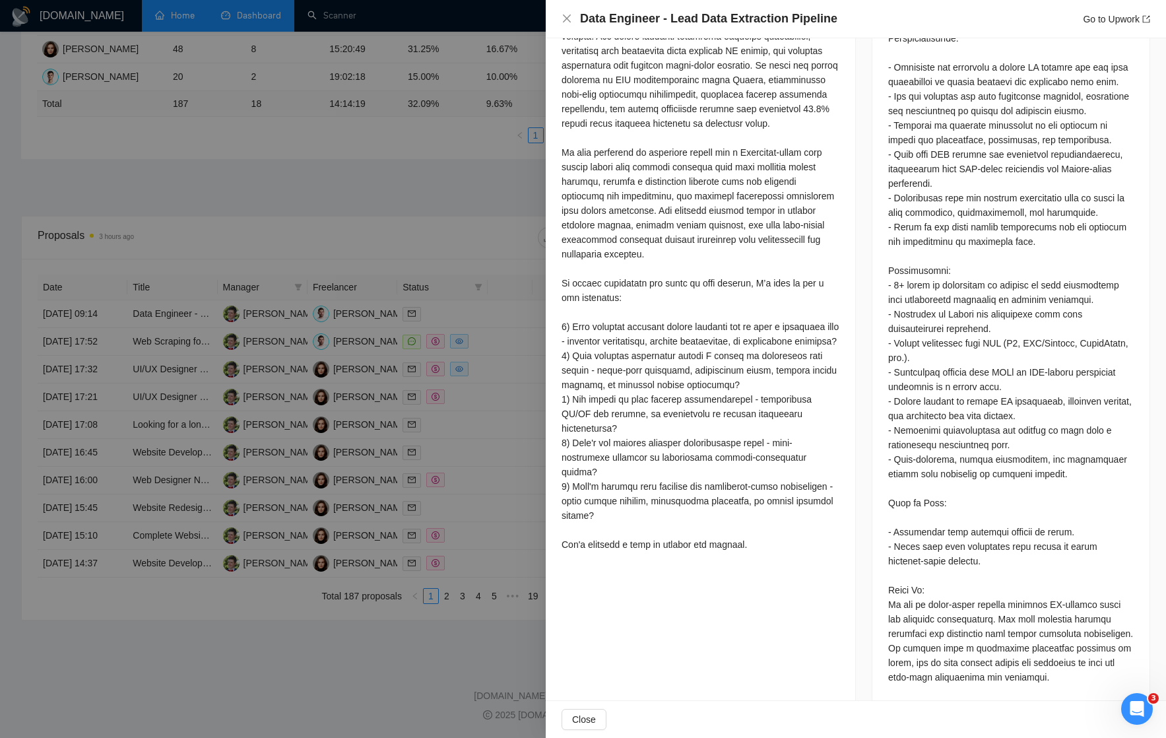 This screenshot has width=1166, height=738. I want to click on h4: Data Engineer - Lead Data Extraction Pipeline, so click(709, 18).